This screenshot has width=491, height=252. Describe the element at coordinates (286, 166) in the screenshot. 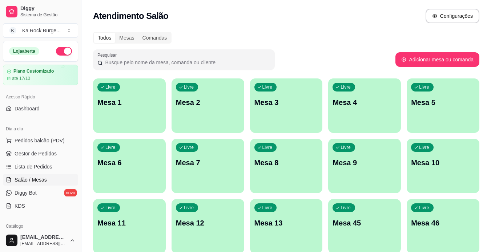

I see `button: LivreMesa 8` at that location.